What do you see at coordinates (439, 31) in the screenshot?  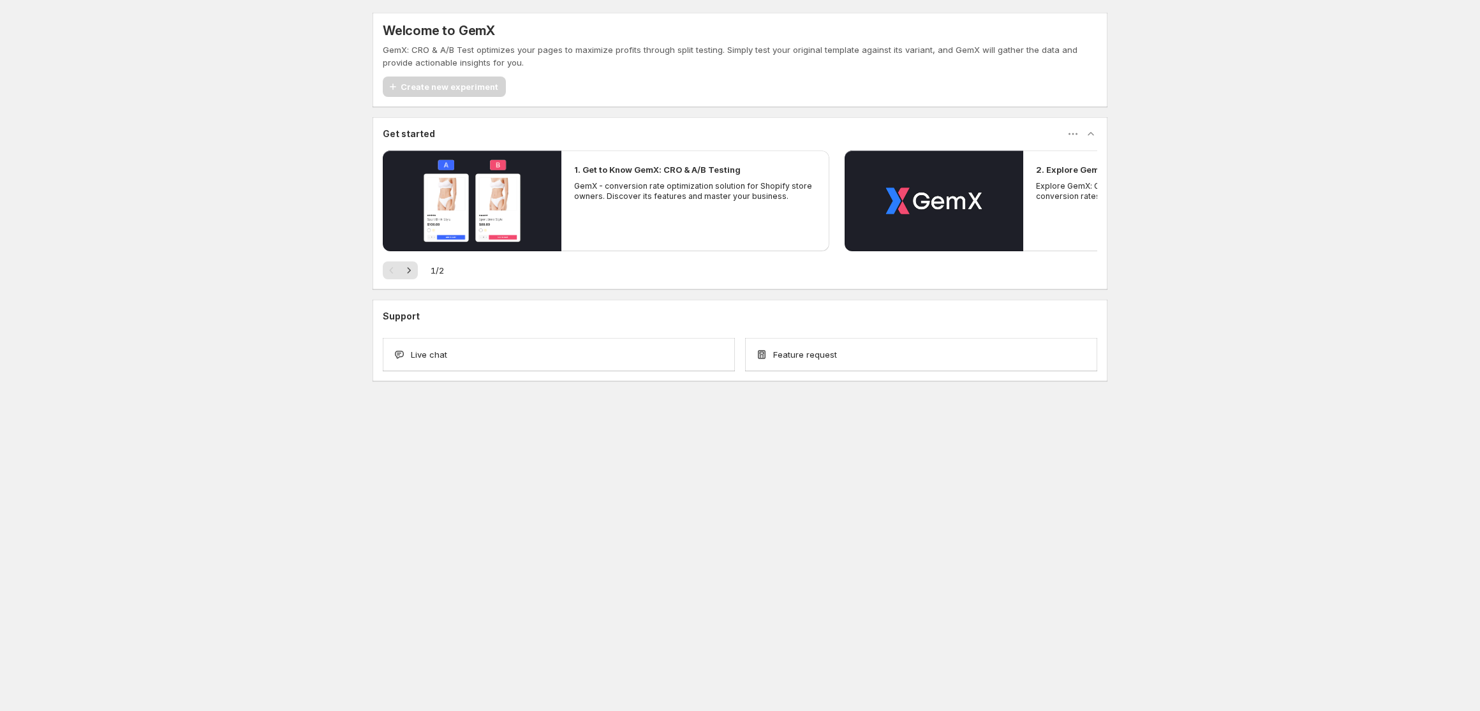 I see `h5: Welcome to GemX` at bounding box center [439, 31].